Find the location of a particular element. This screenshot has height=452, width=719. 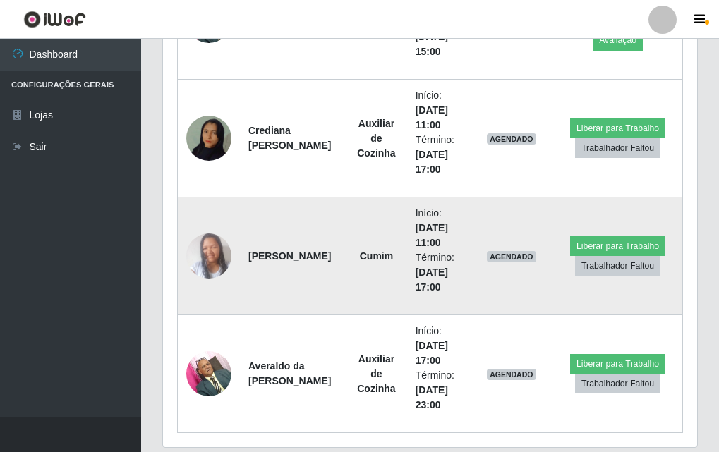

strong: há 00 h e 10 min is located at coordinates (512, 28).